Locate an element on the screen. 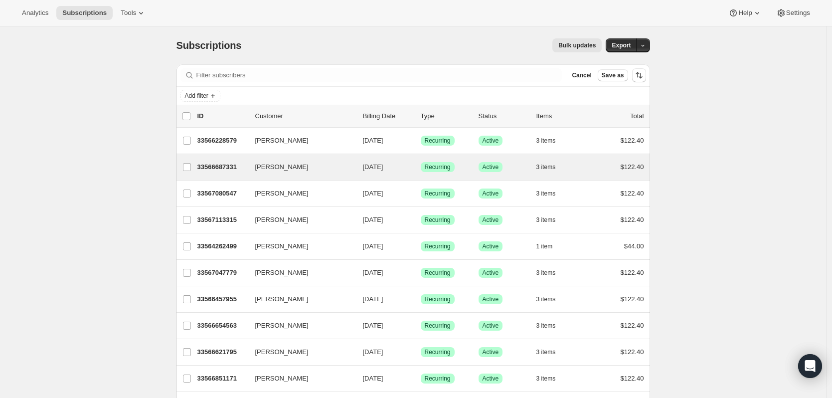 This screenshot has width=832, height=398. p: 33567047779 is located at coordinates (222, 273).